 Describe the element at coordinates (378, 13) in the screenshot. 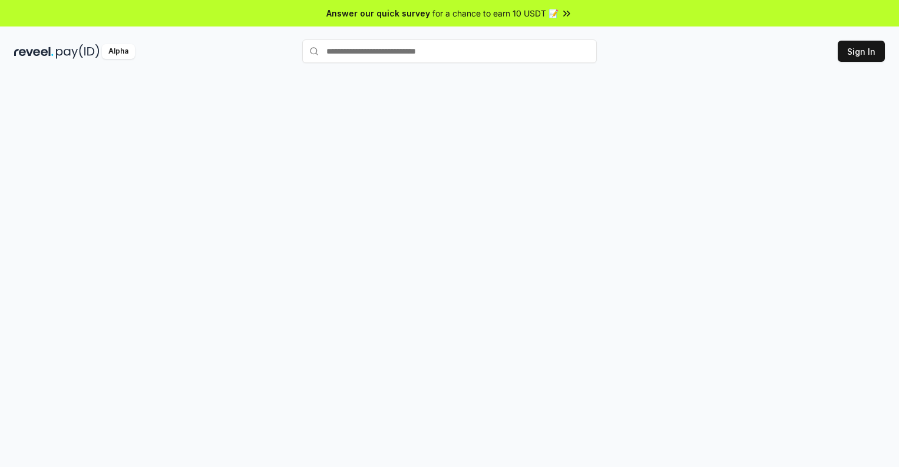

I see `span: Answer our quick survey` at that location.